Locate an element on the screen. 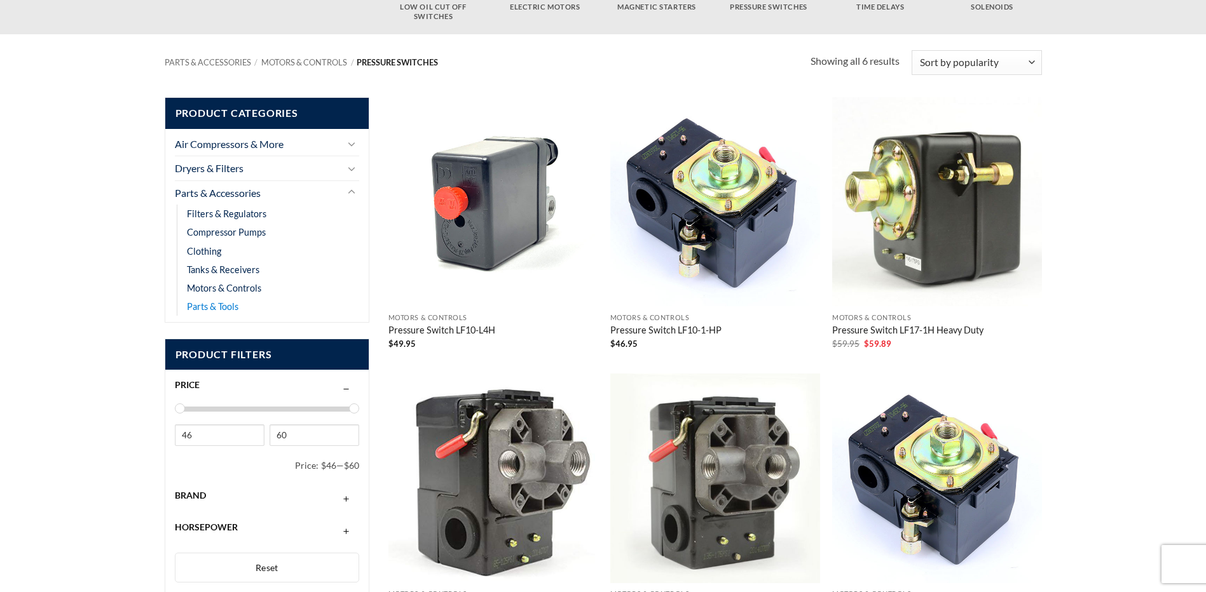  input: Min price is located at coordinates (219, 435).